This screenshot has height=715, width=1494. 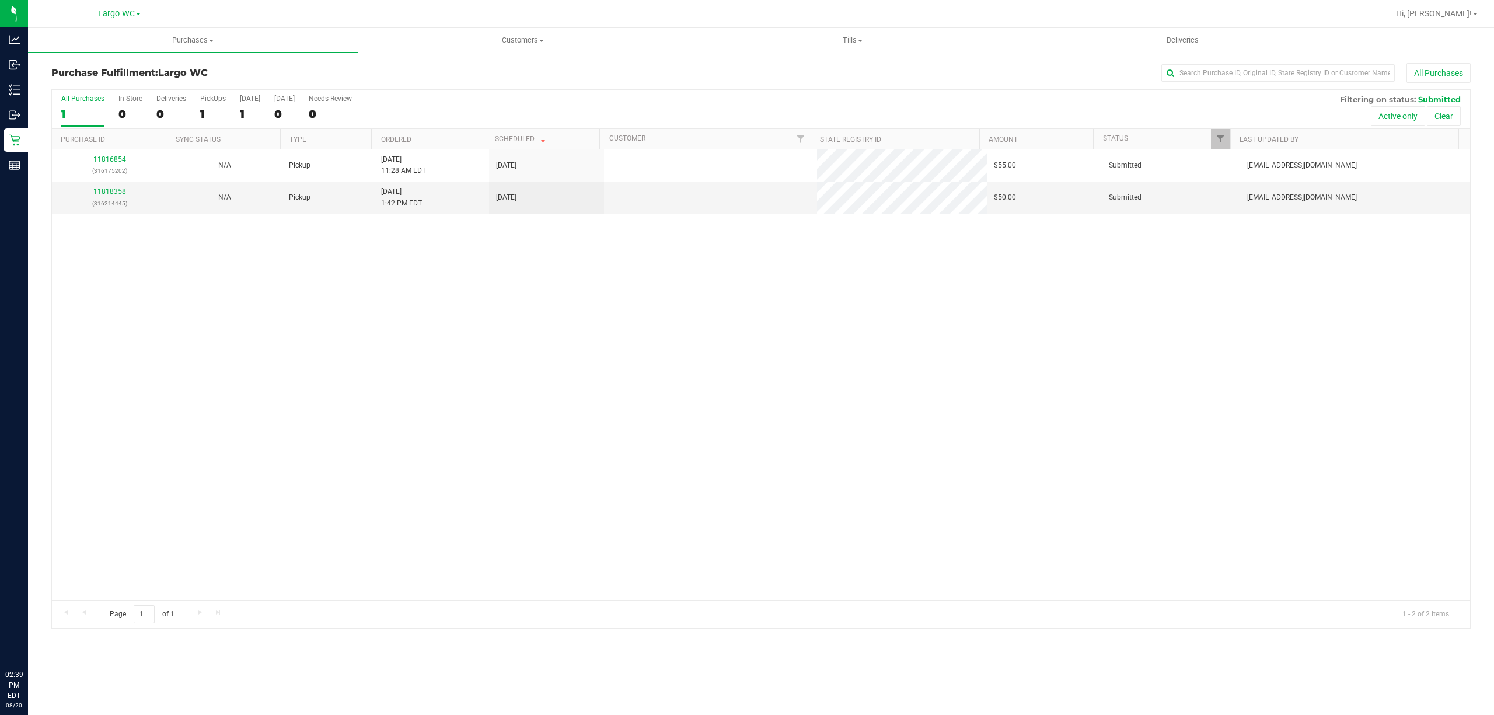 I want to click on span: Deliveries, so click(x=1182, y=40).